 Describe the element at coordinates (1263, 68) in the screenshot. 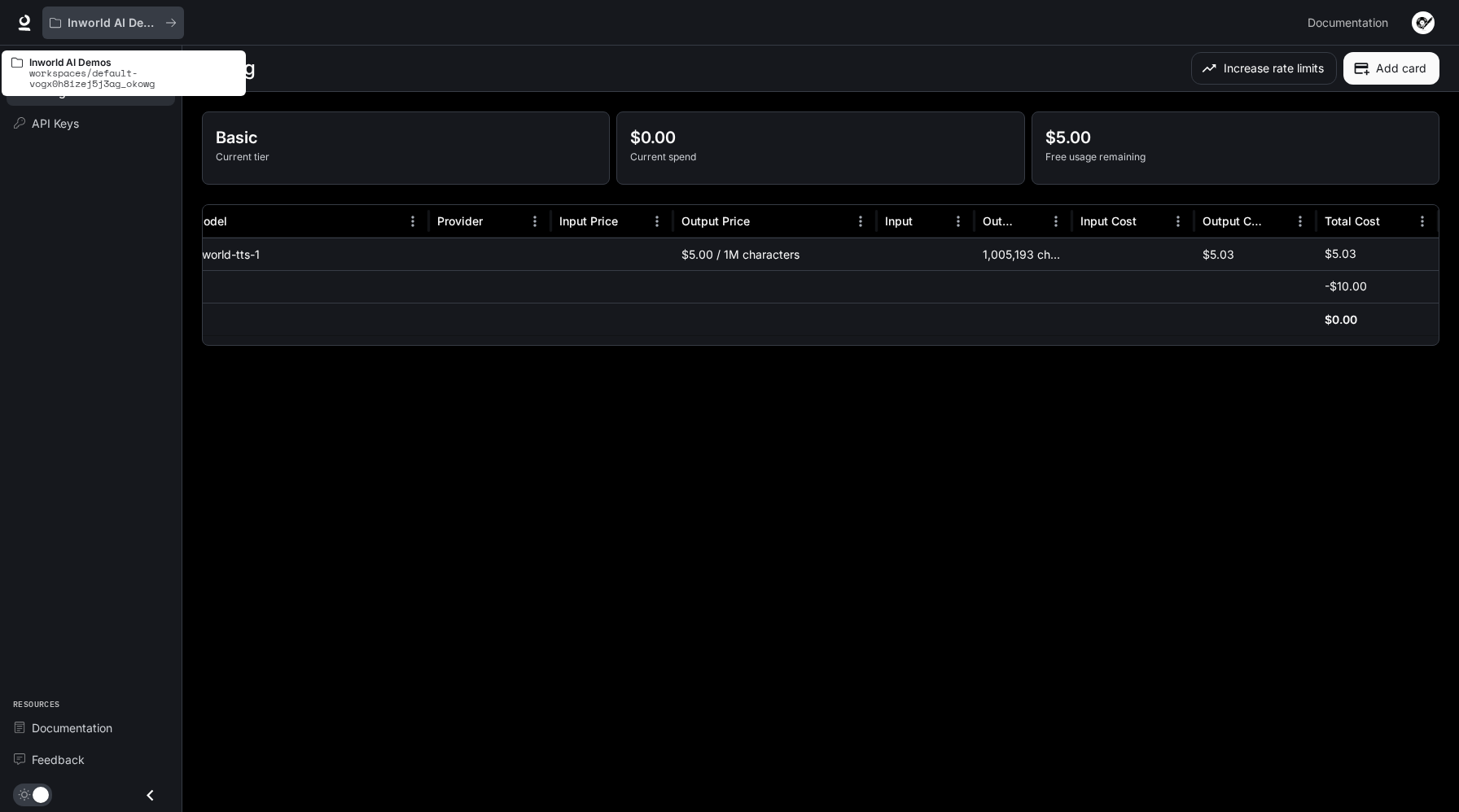

I see `button: Increase rate limits` at that location.